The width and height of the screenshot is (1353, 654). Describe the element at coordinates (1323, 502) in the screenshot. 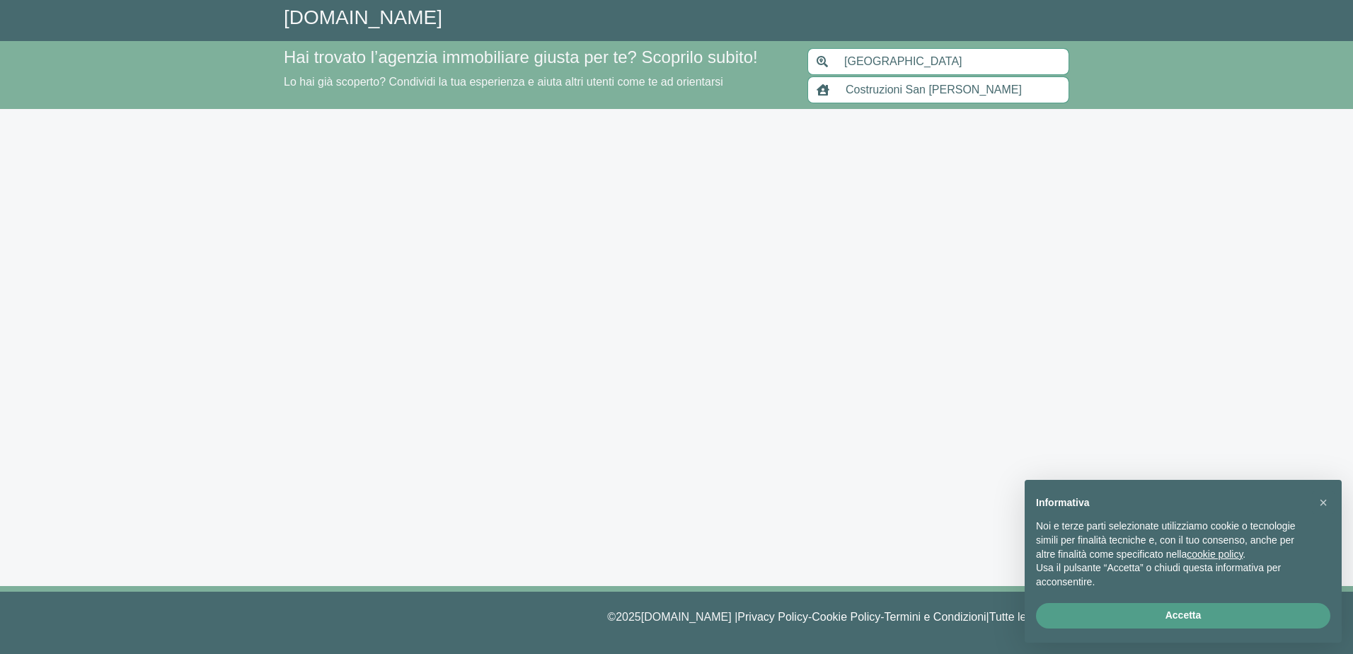

I see `button: Chiudi questa informativa` at that location.